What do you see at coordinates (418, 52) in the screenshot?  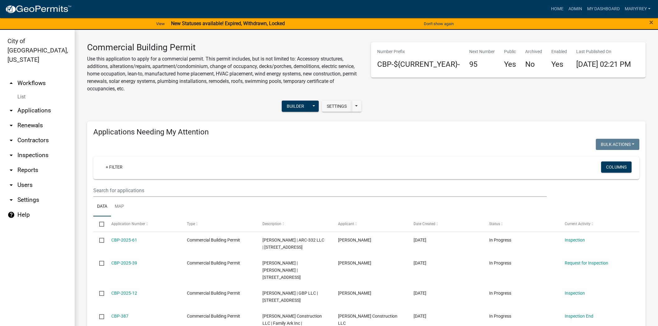 I see `p: Number Prefix` at bounding box center [418, 52].